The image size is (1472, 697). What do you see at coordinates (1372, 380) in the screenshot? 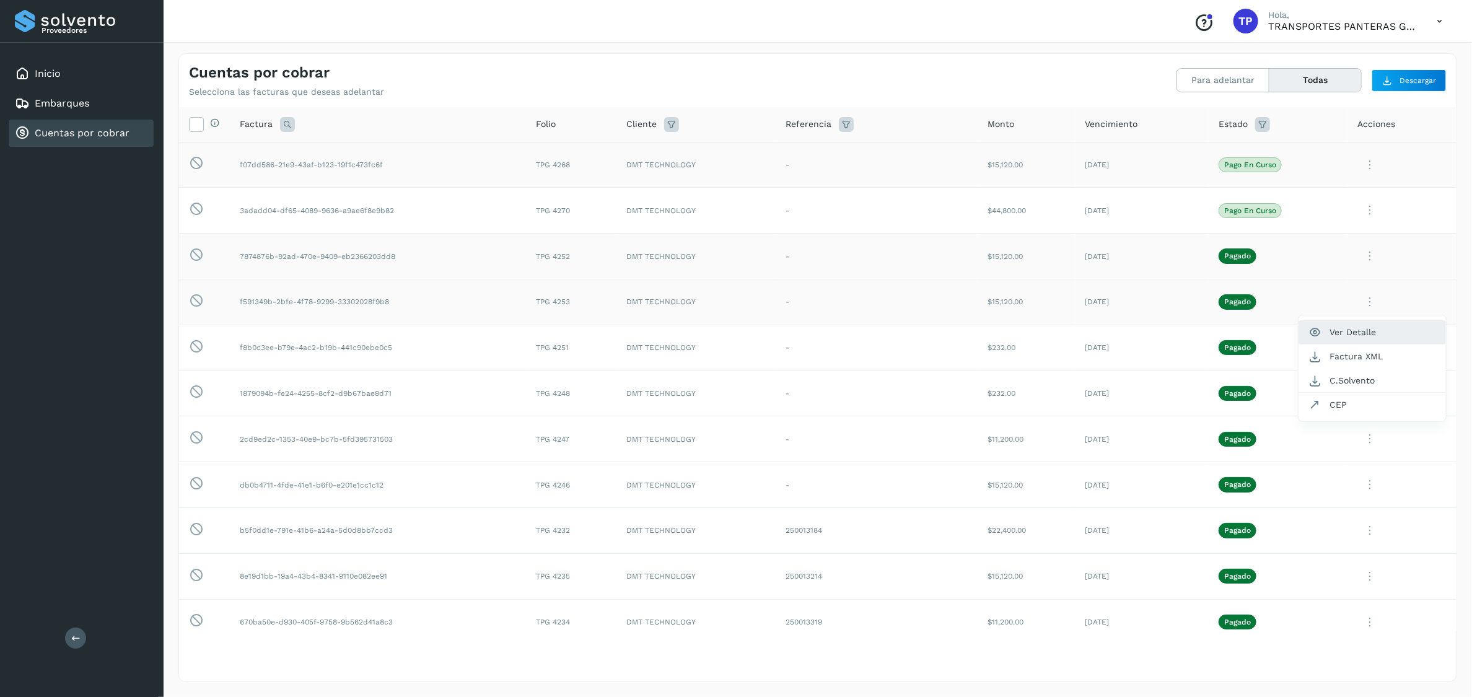
I see `button: C.Solvento` at bounding box center [1372, 380].